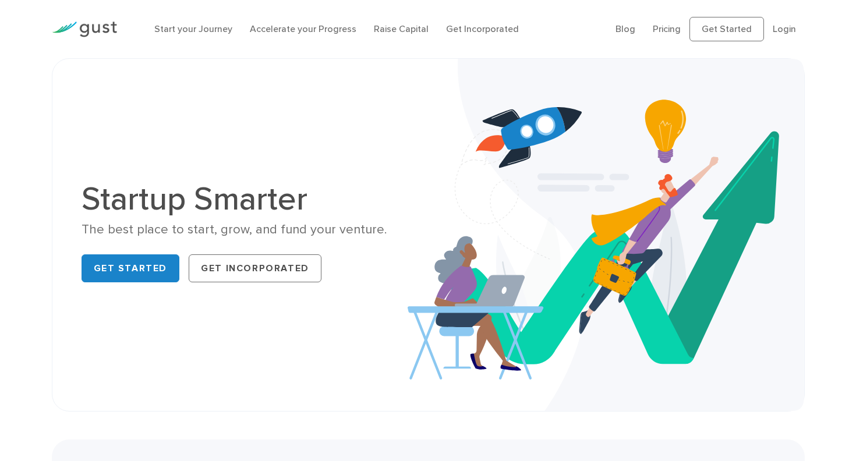 The width and height of the screenshot is (856, 461). What do you see at coordinates (250, 229) in the screenshot?
I see `div: The best place to start, grow, and fund your venture.` at bounding box center [250, 229].